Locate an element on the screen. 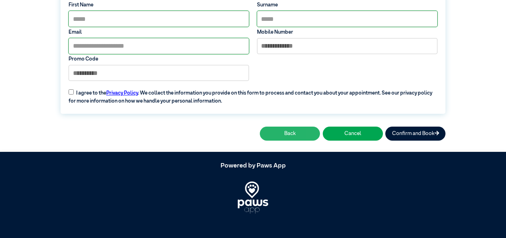 The width and height of the screenshot is (506, 238). button: Back is located at coordinates (290, 133).